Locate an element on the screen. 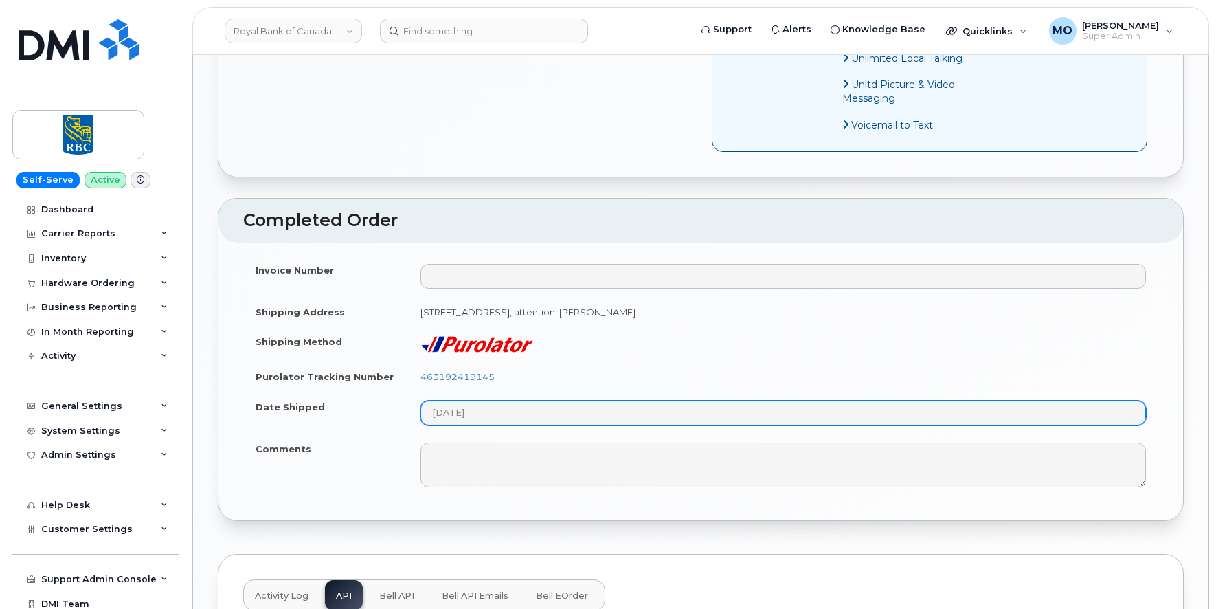 The width and height of the screenshot is (1216, 609). span: Unltd Picture & Video Messaging is located at coordinates (899, 91).